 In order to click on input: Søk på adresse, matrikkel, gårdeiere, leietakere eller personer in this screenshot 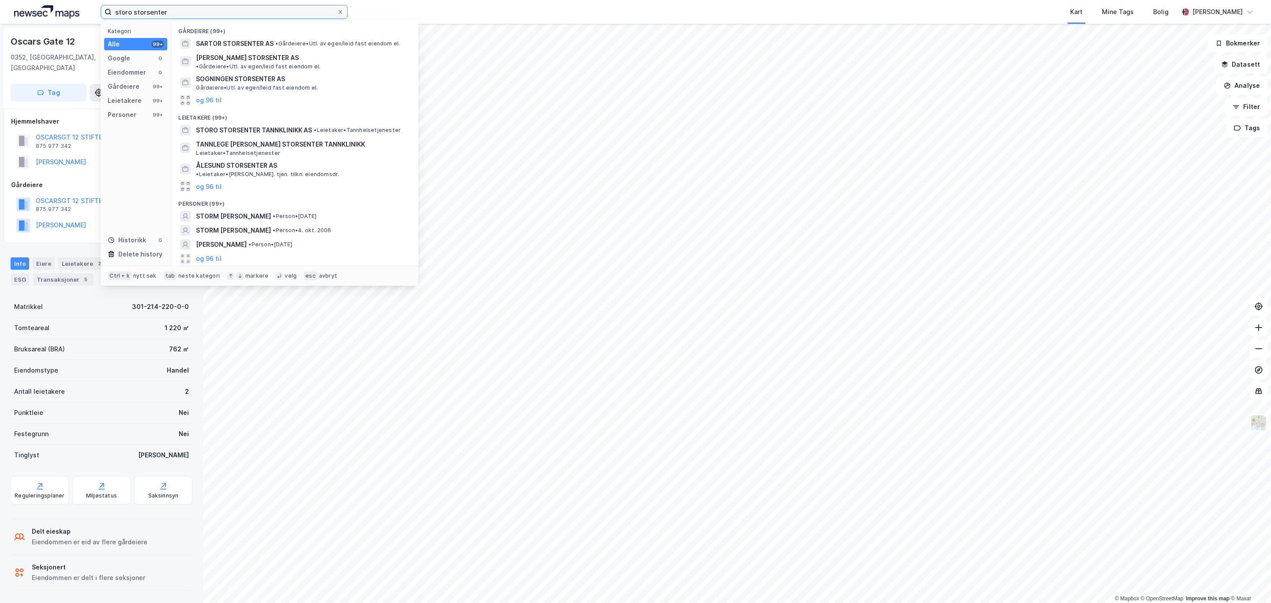, I will do `click(224, 12)`.